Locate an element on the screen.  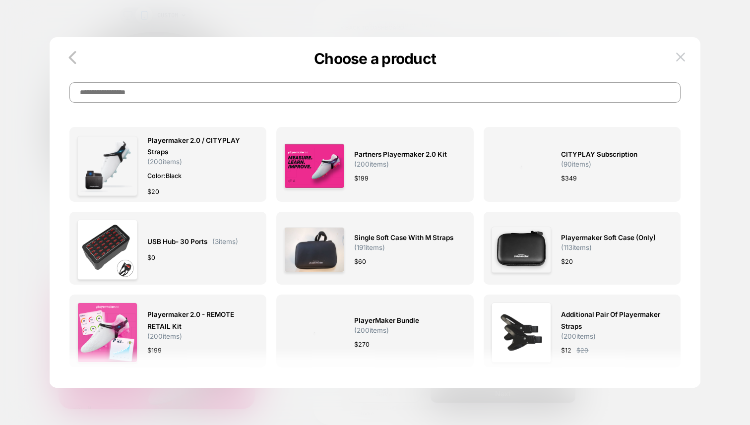
span: Partners Playermaker 2.0 kit is located at coordinates (400, 154).